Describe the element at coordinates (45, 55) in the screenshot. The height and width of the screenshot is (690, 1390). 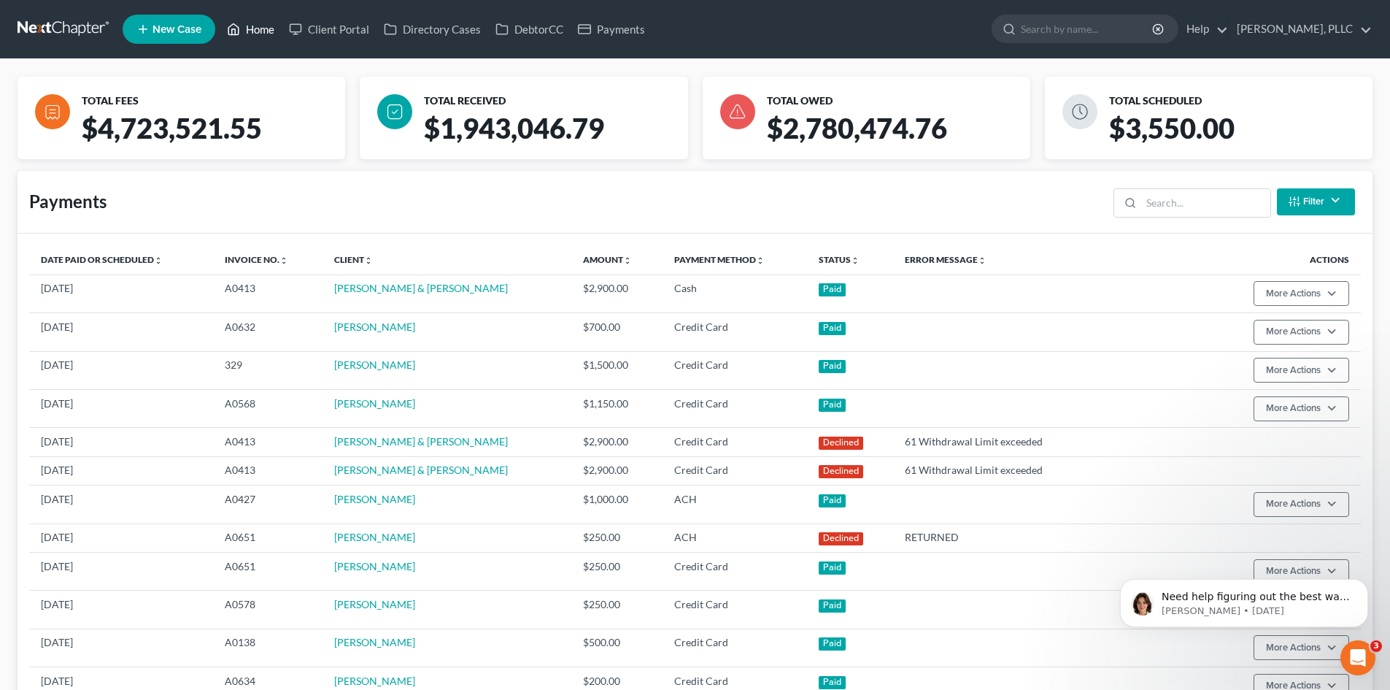
I see `img: Profile image for Emma` at that location.